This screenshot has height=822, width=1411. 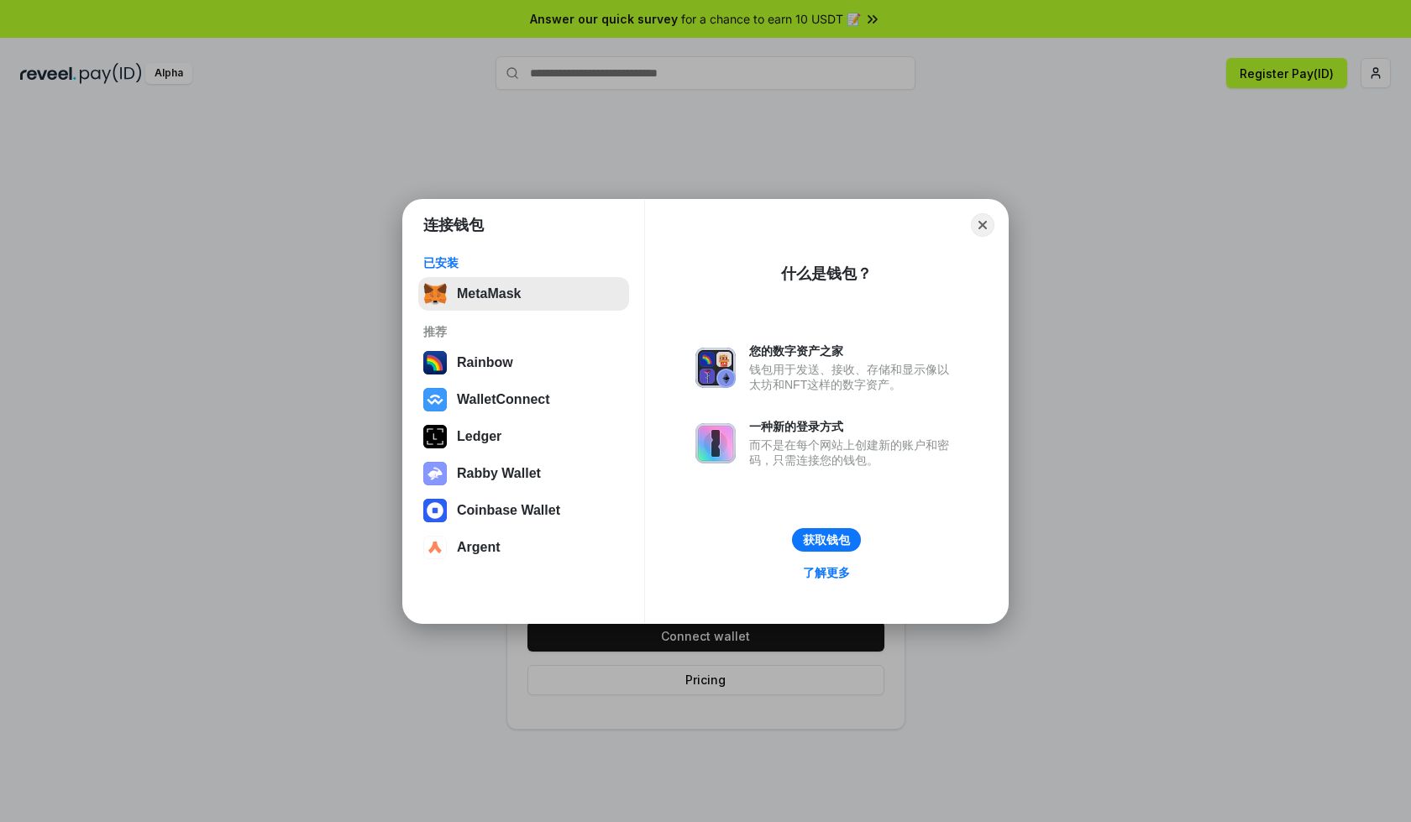 I want to click on button: MetaMask, so click(x=523, y=294).